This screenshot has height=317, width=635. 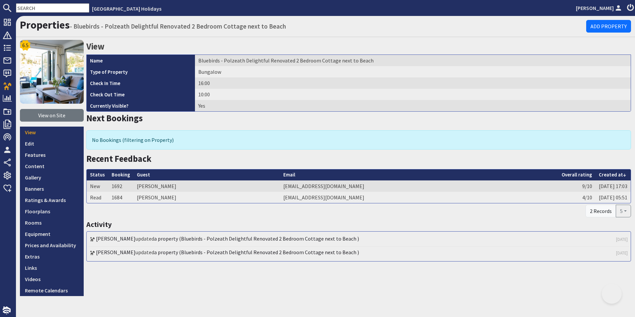 What do you see at coordinates (7, 310) in the screenshot?
I see `img: staytech_i_w-64f4e8e9ee0a9c174fd5317b4b171b261742d2d393467e5bdba4413f4f884c10.svg` at bounding box center [7, 310].